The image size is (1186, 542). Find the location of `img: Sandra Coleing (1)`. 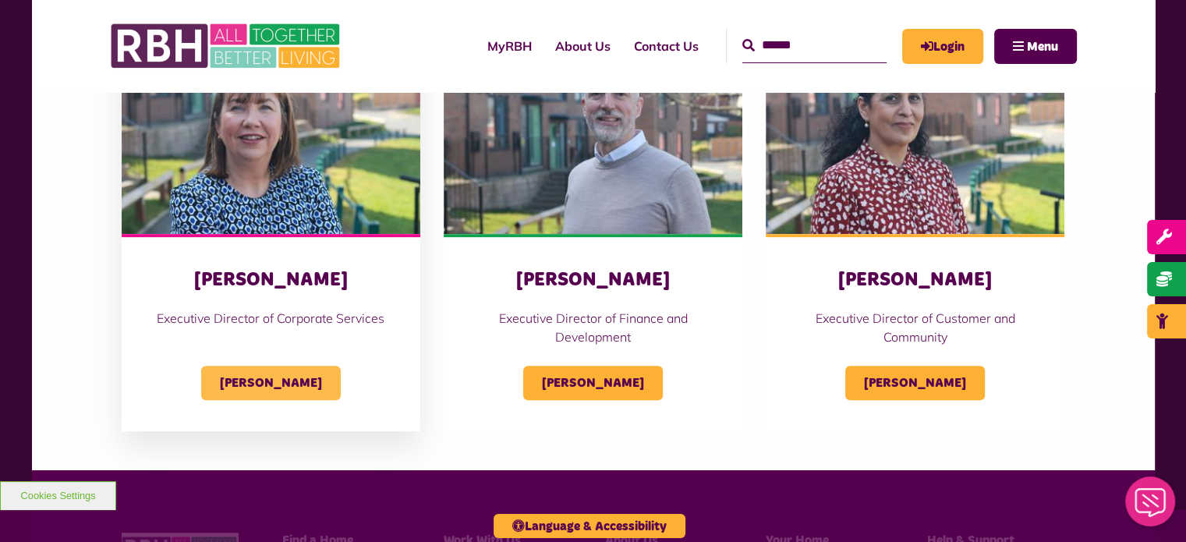

img: Sandra Coleing (1) is located at coordinates (271, 141).